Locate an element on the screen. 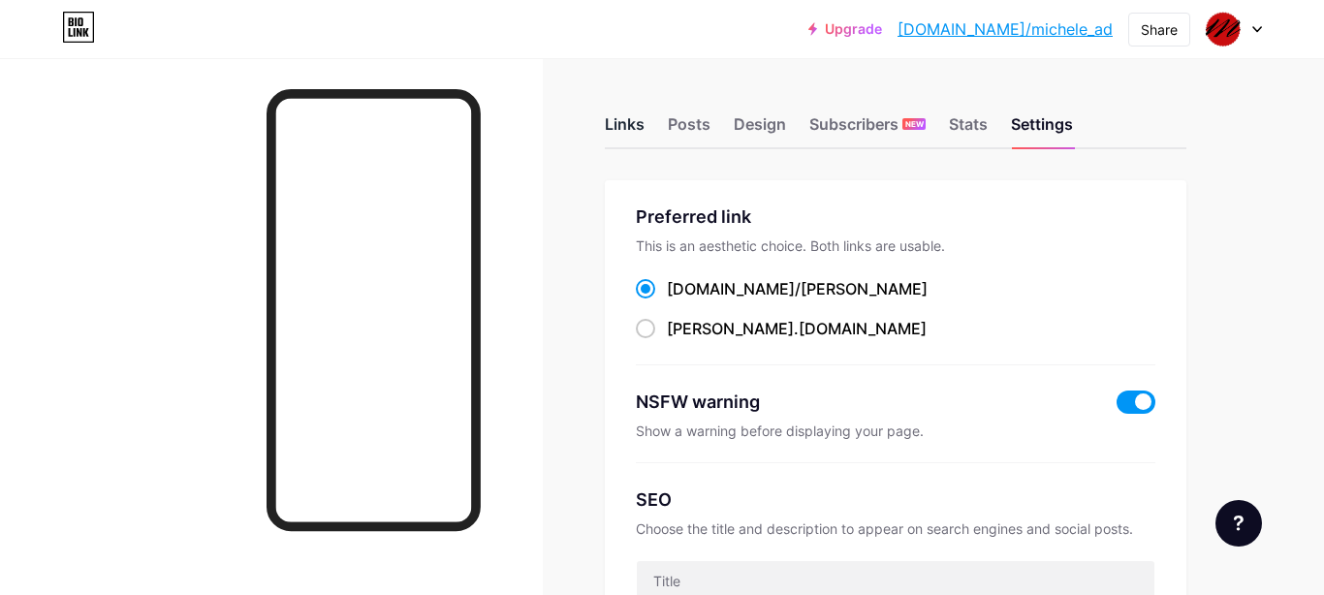 This screenshot has height=595, width=1324. div: Preferred link is located at coordinates (896, 216).